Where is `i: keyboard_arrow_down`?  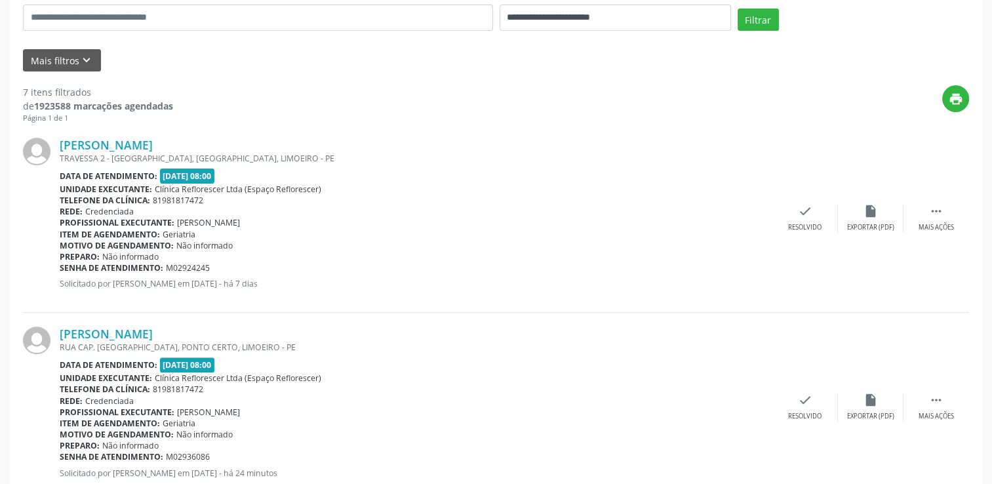
i: keyboard_arrow_down is located at coordinates (87, 60).